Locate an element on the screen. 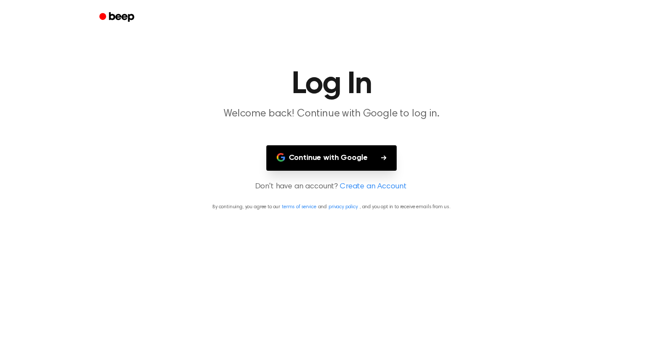  button: Continue with Google is located at coordinates (331, 158).